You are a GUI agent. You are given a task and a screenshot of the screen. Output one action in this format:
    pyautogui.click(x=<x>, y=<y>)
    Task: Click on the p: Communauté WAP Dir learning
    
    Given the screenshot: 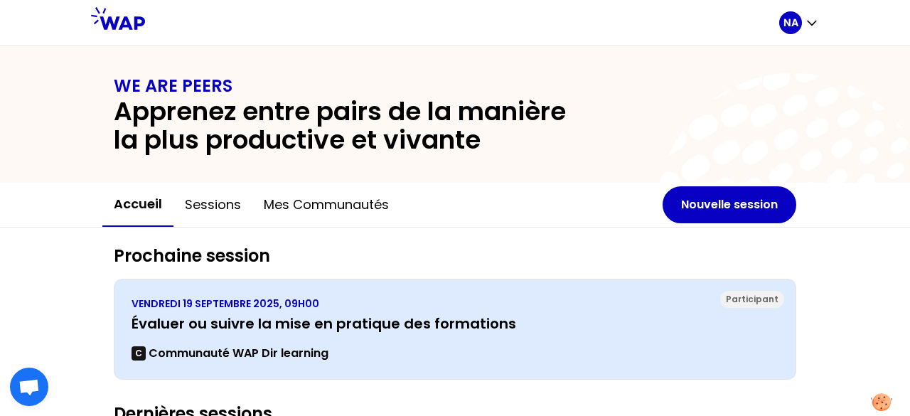 What is the action you would take?
    pyautogui.click(x=238, y=353)
    